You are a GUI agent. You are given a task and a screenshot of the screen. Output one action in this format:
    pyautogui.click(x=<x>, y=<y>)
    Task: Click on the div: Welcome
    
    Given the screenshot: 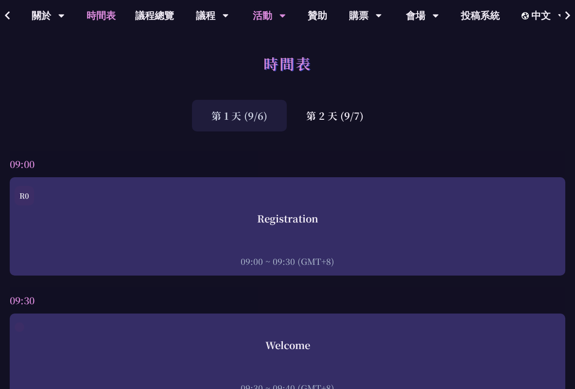 What is the action you would take?
    pyautogui.click(x=287, y=345)
    